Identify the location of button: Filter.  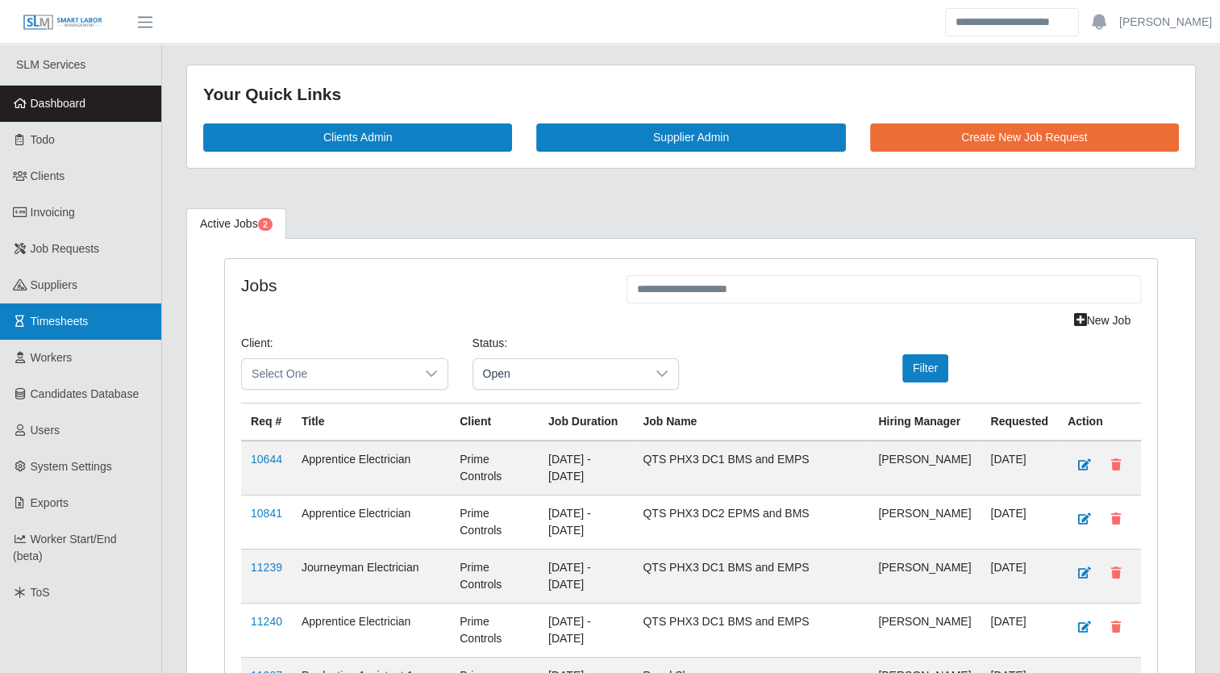
(925, 368).